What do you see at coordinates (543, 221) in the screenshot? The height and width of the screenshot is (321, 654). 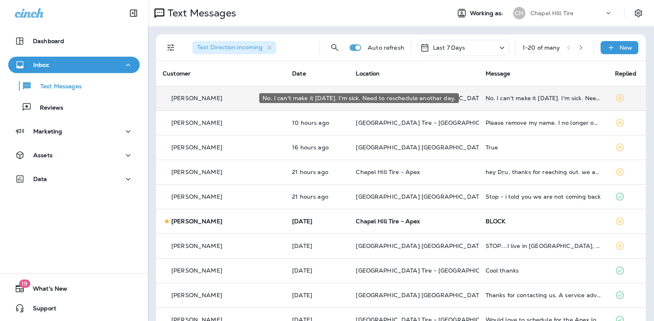 I see `div: BLOCK` at bounding box center [543, 221].